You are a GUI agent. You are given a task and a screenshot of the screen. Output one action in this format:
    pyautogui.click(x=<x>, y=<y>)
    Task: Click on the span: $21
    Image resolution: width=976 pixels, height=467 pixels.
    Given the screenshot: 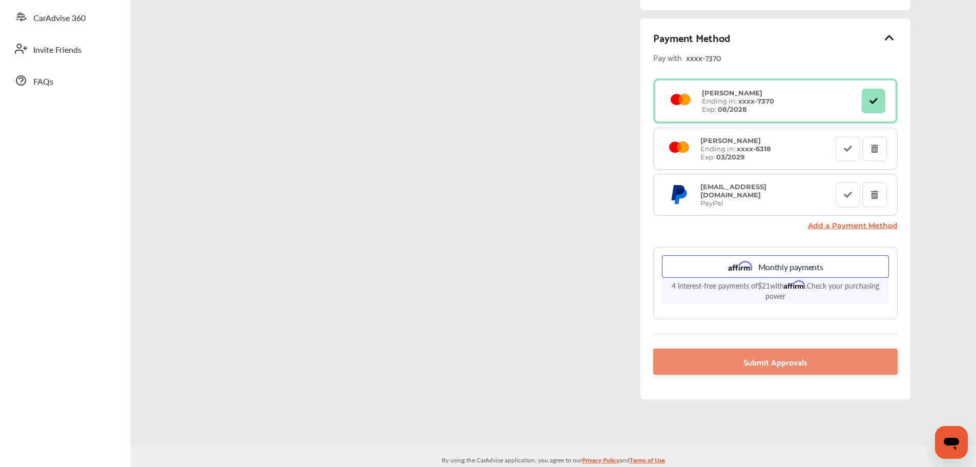 What is the action you would take?
    pyautogui.click(x=764, y=285)
    